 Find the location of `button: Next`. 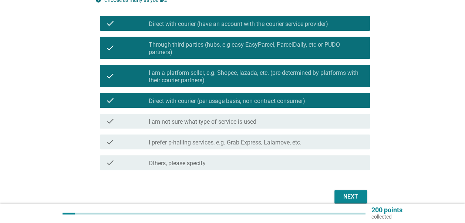

button: Next is located at coordinates (351, 197).